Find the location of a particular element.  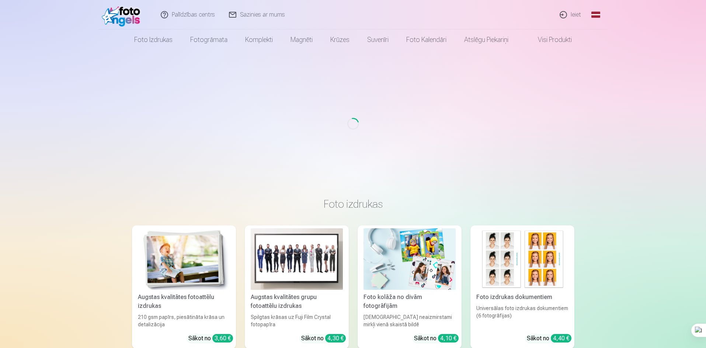

div: 4,40 € is located at coordinates (561, 338).